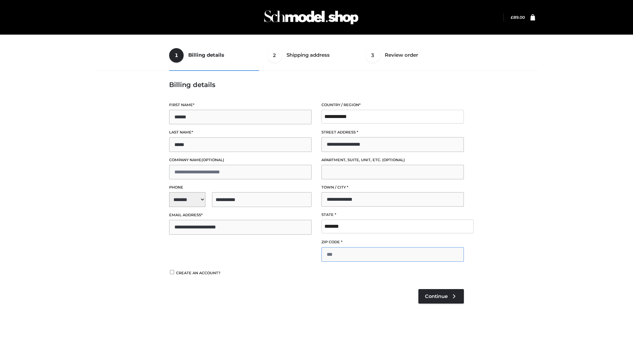  Describe the element at coordinates (518, 17) in the screenshot. I see `a: £89.00` at that location.